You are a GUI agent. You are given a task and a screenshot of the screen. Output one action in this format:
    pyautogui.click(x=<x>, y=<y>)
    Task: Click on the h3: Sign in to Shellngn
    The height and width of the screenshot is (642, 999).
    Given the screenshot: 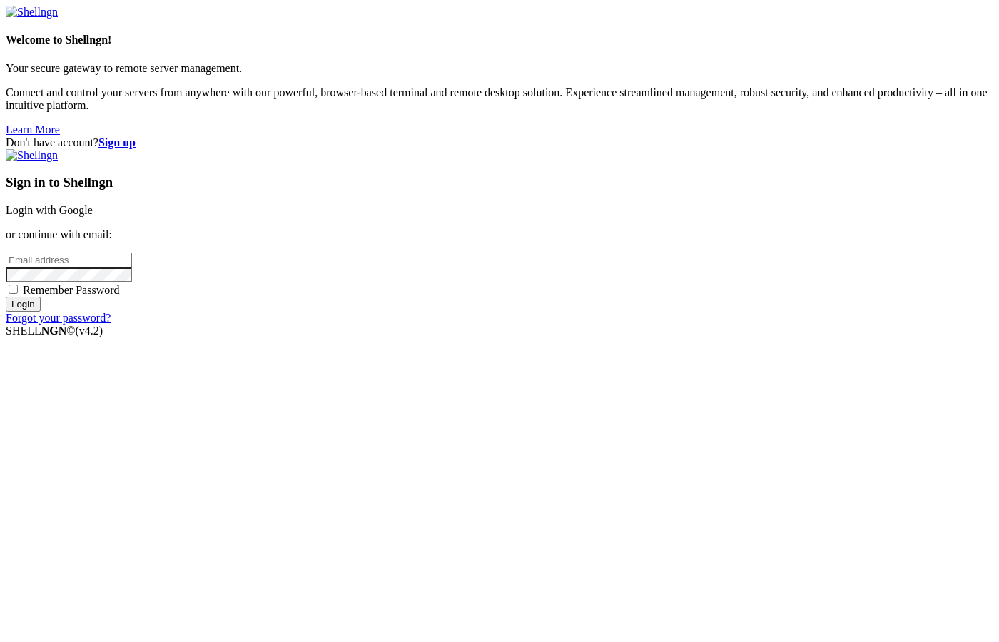 What is the action you would take?
    pyautogui.click(x=499, y=183)
    